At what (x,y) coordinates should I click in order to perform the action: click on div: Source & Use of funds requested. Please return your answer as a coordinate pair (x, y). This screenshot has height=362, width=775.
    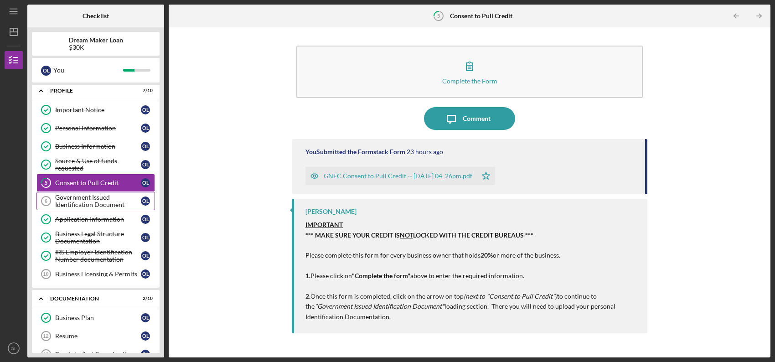
    Looking at the image, I should click on (98, 165).